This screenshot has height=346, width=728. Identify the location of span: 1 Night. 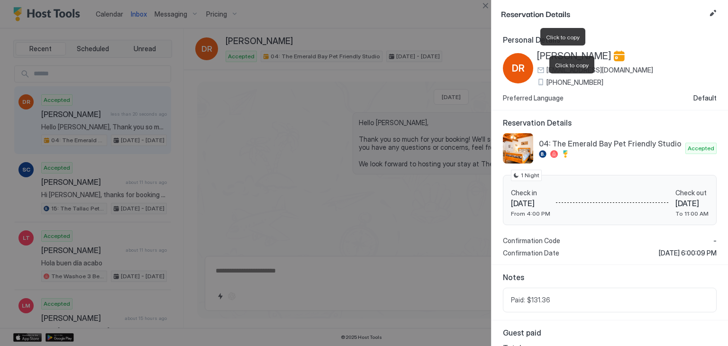
(530, 175).